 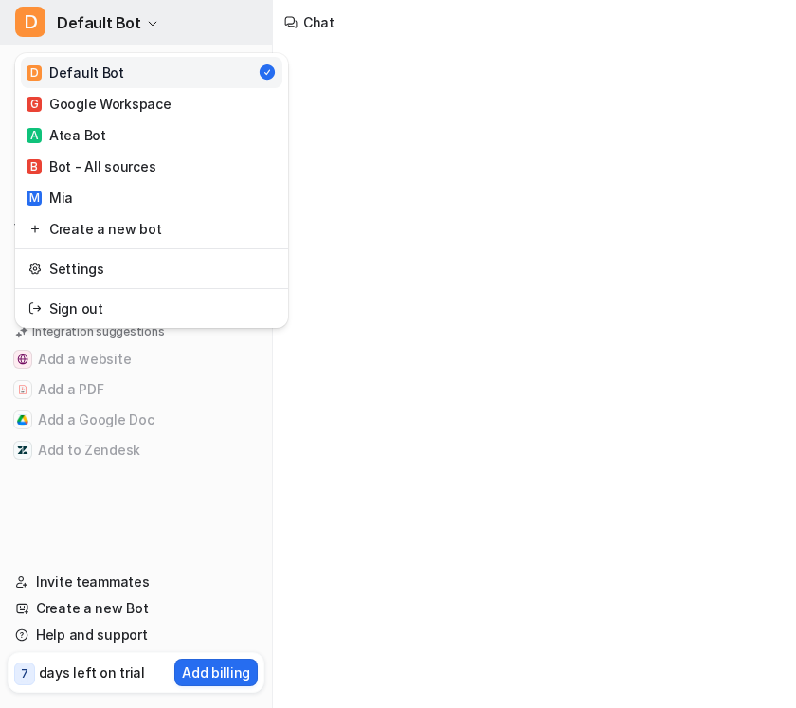 What do you see at coordinates (49, 197) in the screenshot?
I see `div: Mia` at bounding box center [49, 197].